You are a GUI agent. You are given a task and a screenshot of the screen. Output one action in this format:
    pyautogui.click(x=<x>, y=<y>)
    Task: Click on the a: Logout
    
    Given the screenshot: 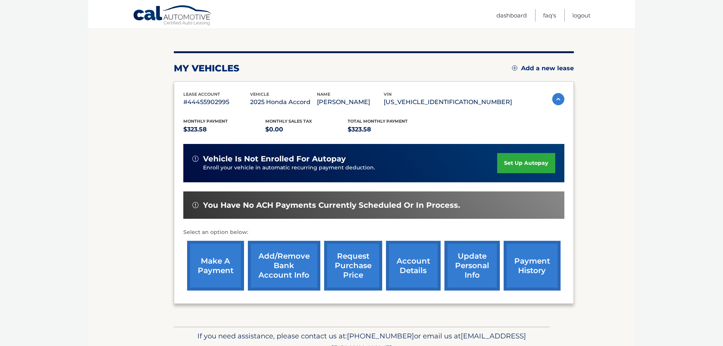 What is the action you would take?
    pyautogui.click(x=581, y=15)
    